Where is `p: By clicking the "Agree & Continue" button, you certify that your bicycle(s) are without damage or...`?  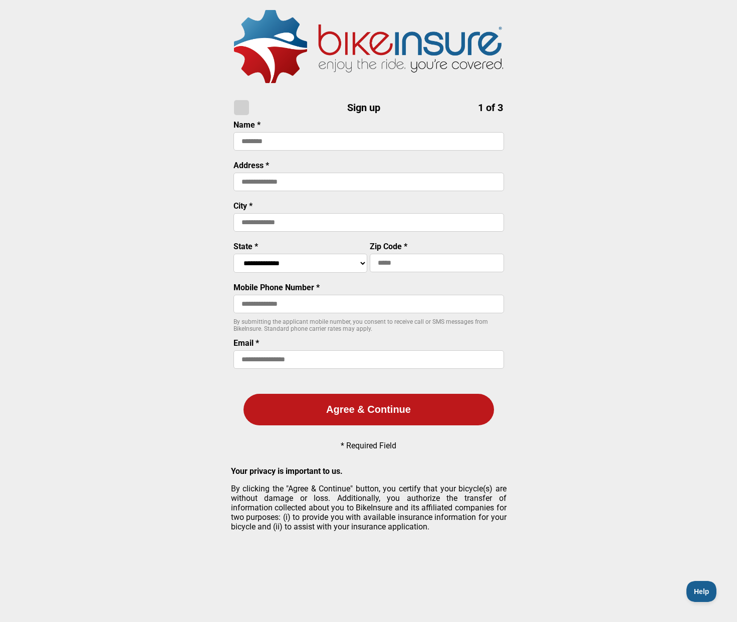
p: By clicking the "Agree & Continue" button, you certify that your bicycle(s) are without damage or... is located at coordinates (369, 508).